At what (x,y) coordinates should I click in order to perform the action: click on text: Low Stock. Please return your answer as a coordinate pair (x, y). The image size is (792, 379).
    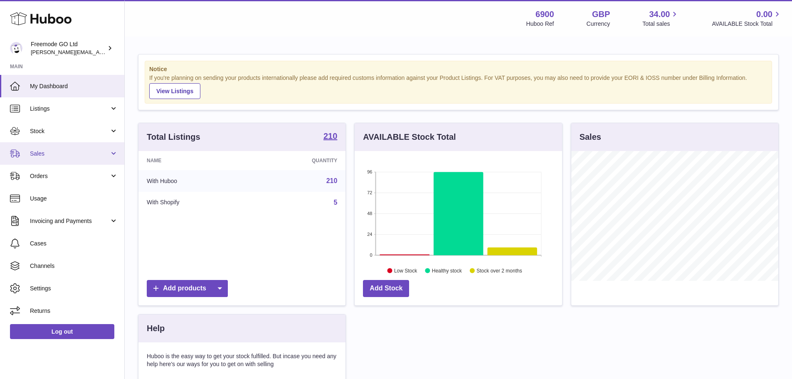
    Looking at the image, I should click on (406, 270).